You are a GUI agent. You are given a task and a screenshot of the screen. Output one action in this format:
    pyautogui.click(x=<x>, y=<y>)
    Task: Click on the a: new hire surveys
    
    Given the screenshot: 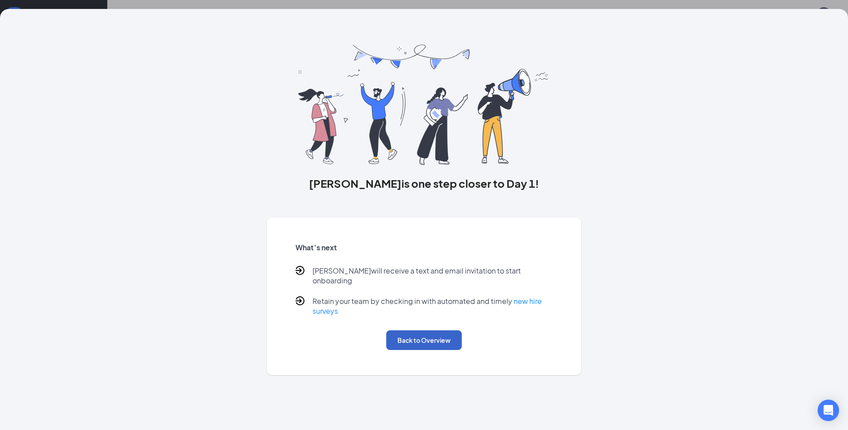 What is the action you would take?
    pyautogui.click(x=427, y=306)
    